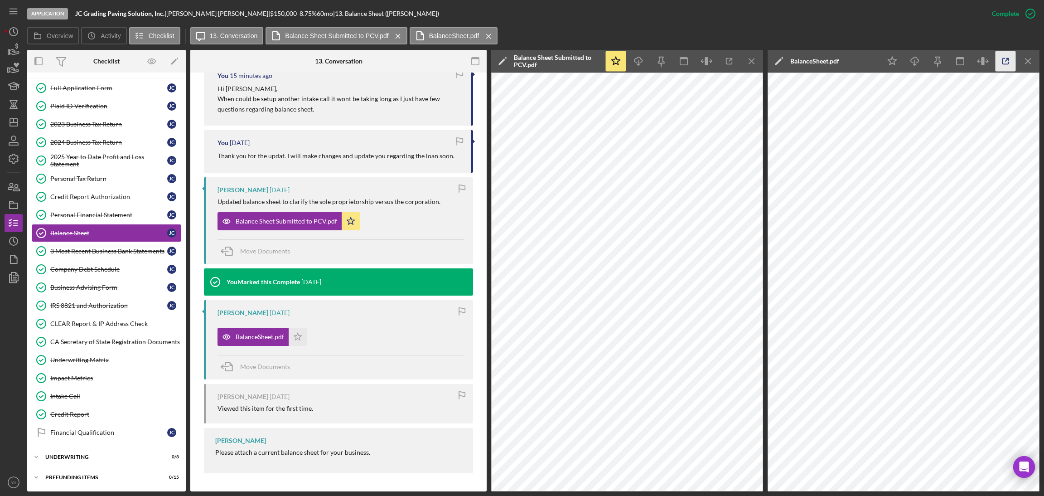 This screenshot has width=1044, height=496. What do you see at coordinates (14, 482) in the screenshot?
I see `text: YA` at bounding box center [14, 482].